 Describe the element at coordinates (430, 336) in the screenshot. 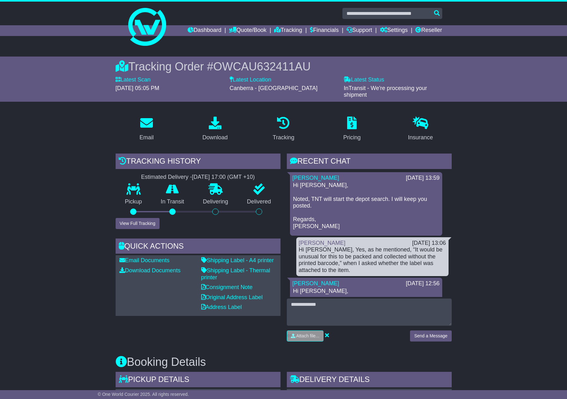

I see `button: Send a Message` at that location.